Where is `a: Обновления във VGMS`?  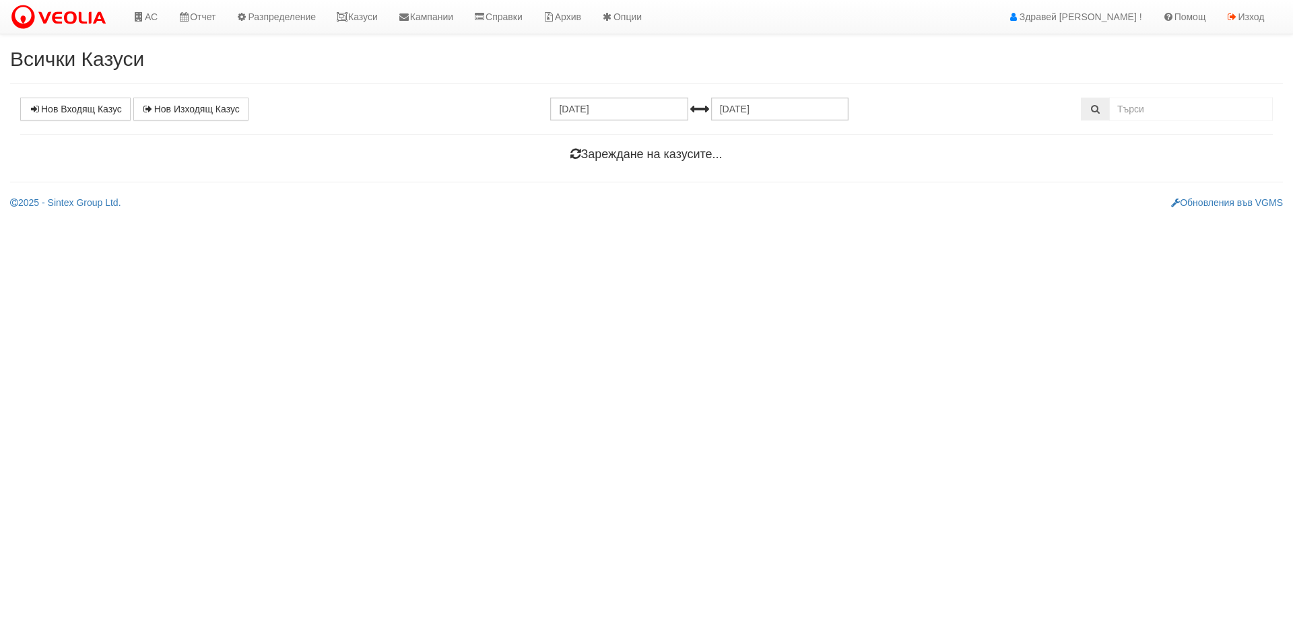 a: Обновления във VGMS is located at coordinates (1227, 203).